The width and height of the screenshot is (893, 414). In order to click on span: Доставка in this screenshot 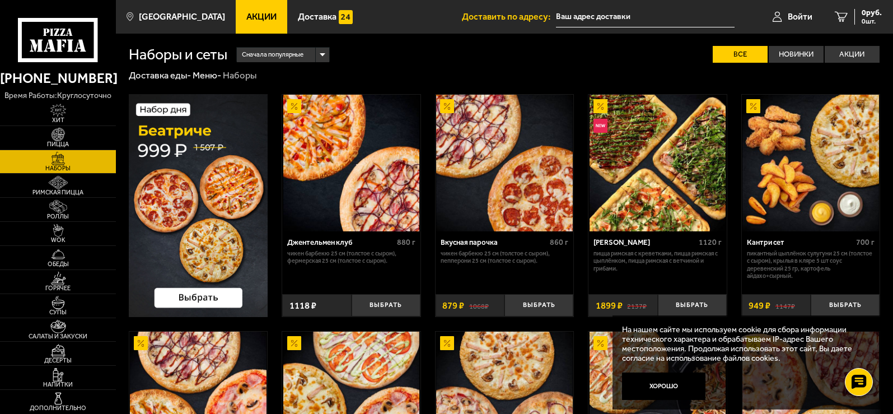, I will do `click(317, 17)`.